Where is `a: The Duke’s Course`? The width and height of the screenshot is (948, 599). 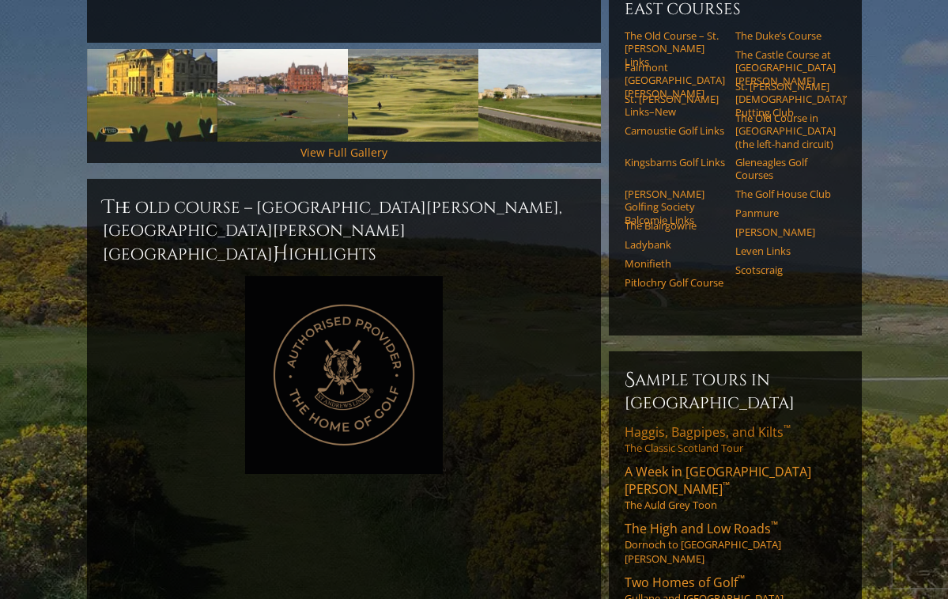 a: The Duke’s Course is located at coordinates (785, 36).